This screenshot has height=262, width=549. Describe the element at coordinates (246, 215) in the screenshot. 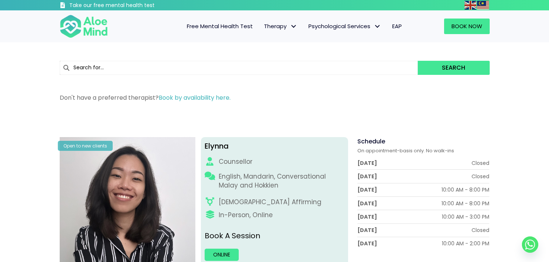

I see `div: In-Person, Online` at that location.